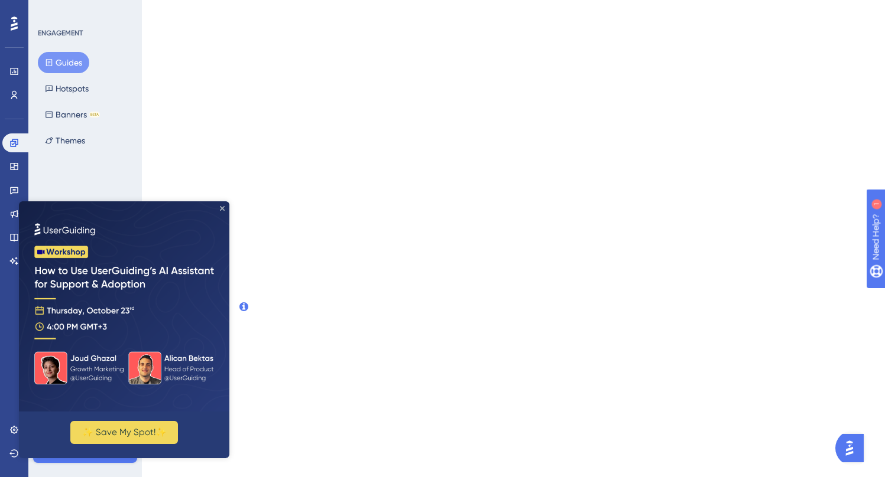 The image size is (885, 477). I want to click on img: launcher-image-alternative-text, so click(14, 18).